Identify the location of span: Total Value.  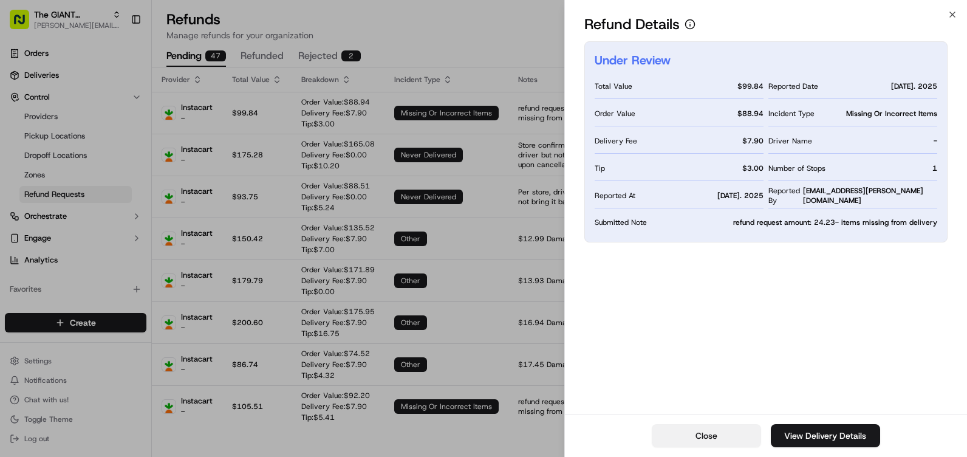
(613, 86).